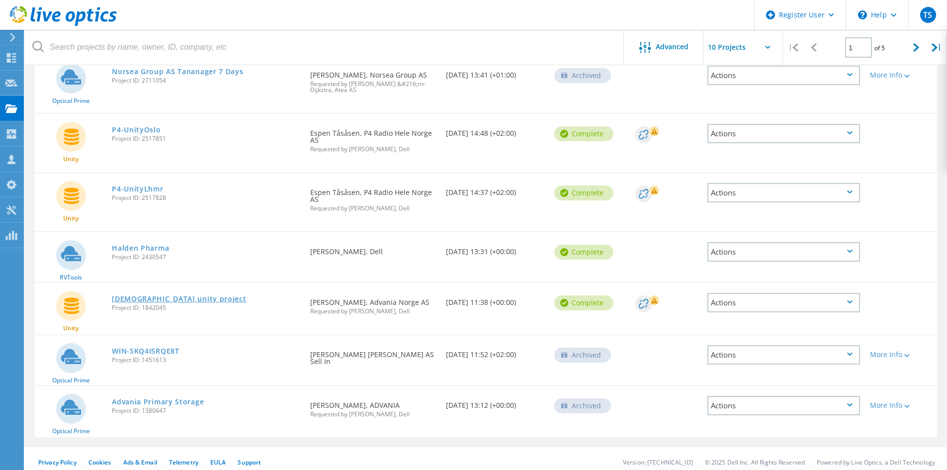  I want to click on span: Project ID: 1842045, so click(206, 308).